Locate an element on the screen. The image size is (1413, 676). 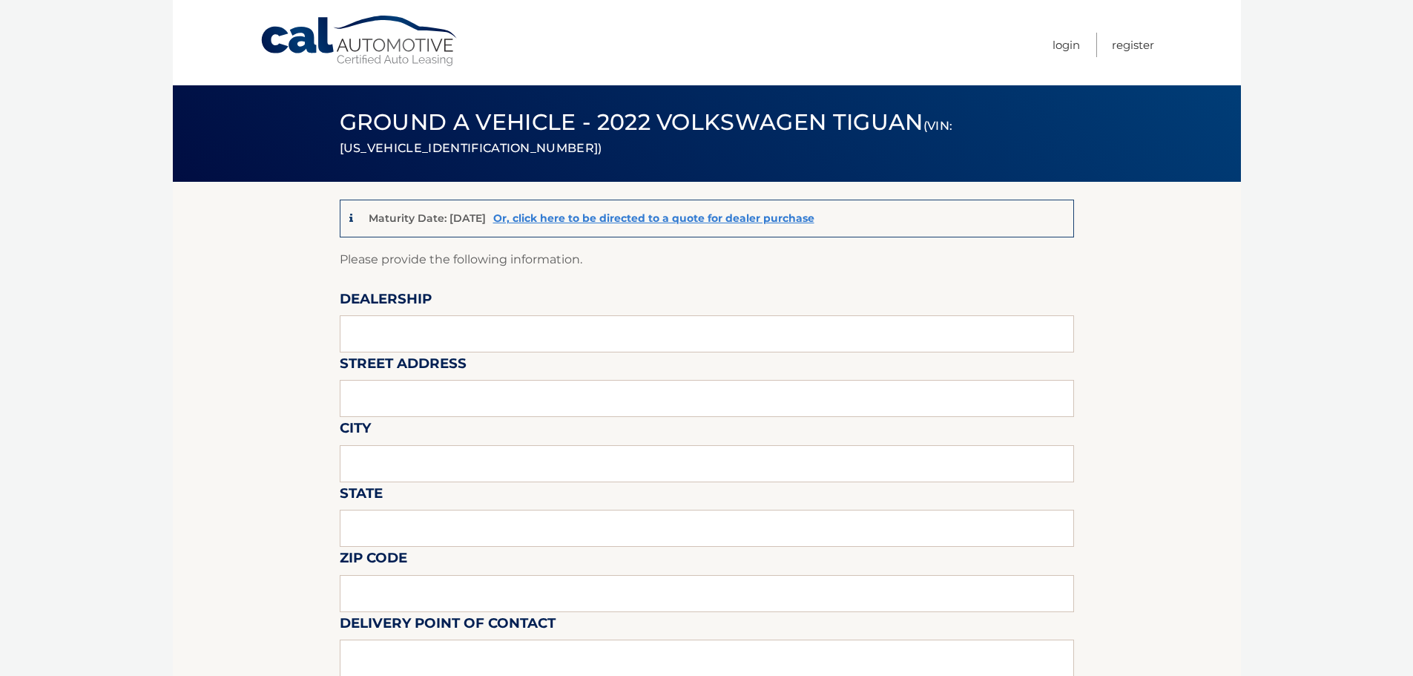
a: Register is located at coordinates (1133, 45).